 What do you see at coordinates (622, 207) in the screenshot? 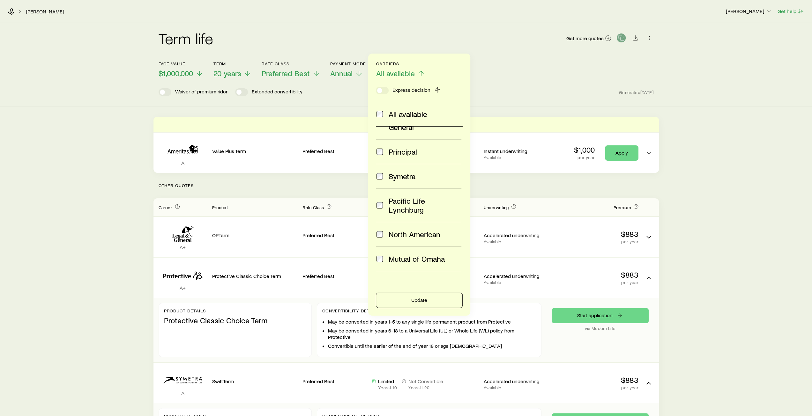
I see `span: Premium` at bounding box center [622, 207].